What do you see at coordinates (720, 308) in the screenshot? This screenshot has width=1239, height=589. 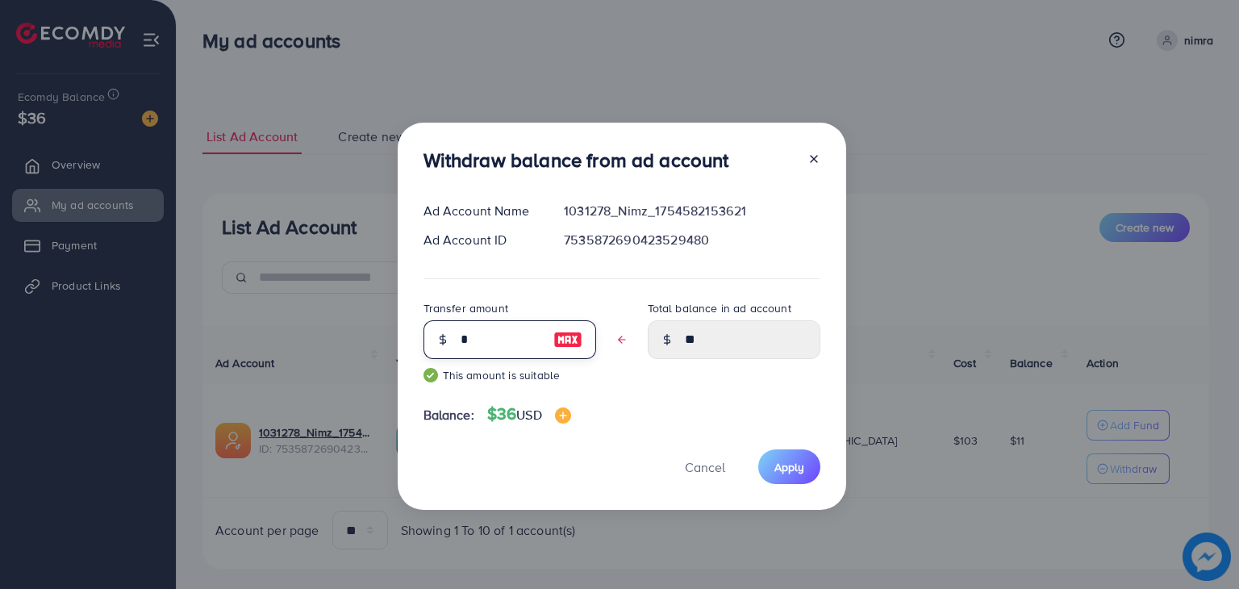 I see `label: Total balance in ad account` at bounding box center [720, 308].